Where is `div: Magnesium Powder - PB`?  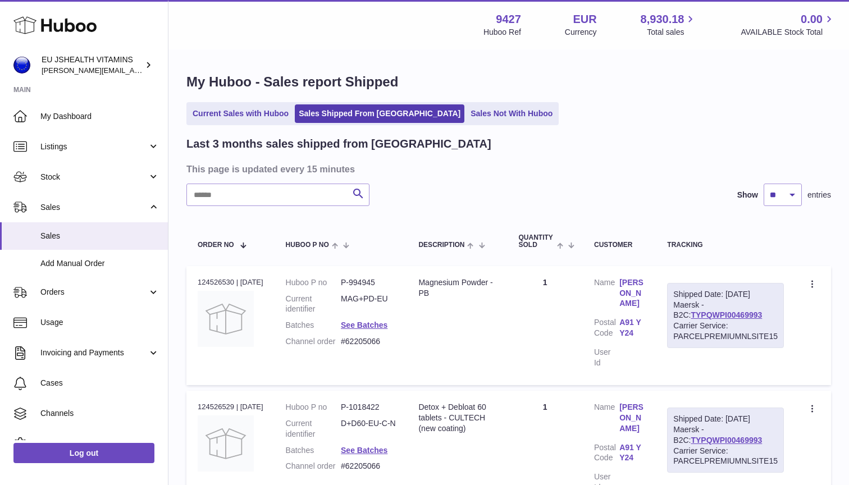 div: Magnesium Powder - PB is located at coordinates (457, 288).